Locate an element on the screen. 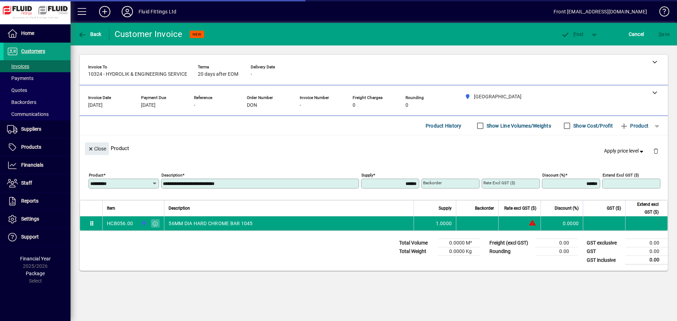  button: Save is located at coordinates (664, 34).